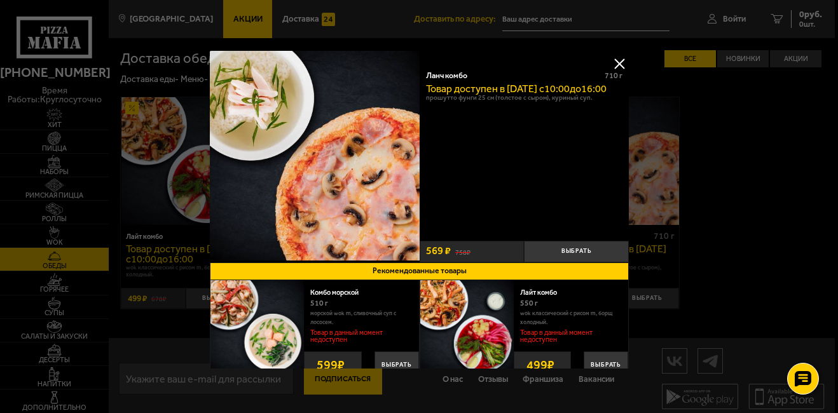  I want to click on strong: 599 ₽, so click(331, 365).